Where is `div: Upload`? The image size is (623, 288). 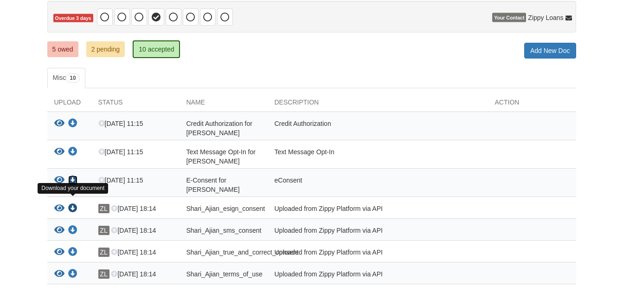 div: Upload is located at coordinates (69, 104).